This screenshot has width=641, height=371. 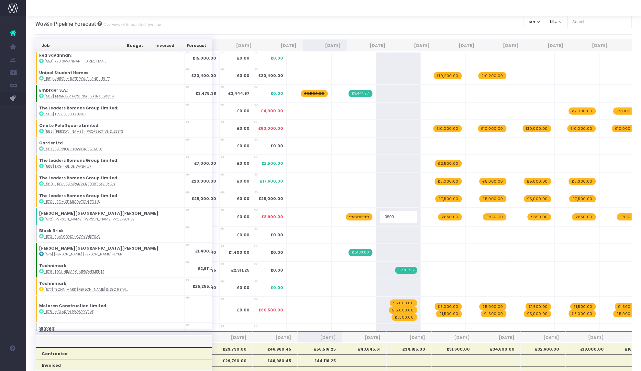 I want to click on abbr: [573] Black Brick Copywriting, so click(x=72, y=237).